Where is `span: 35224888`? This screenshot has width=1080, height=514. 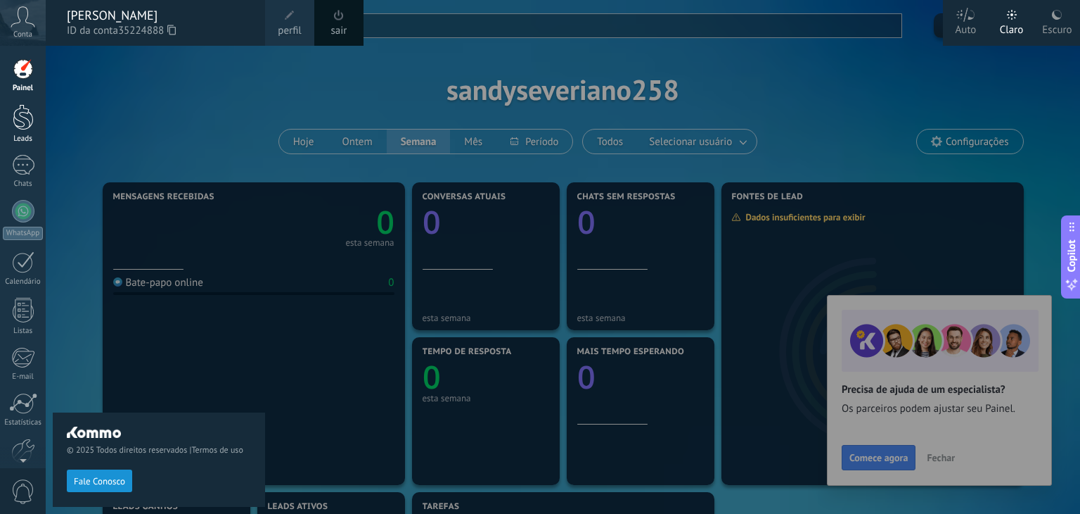
span: 35224888 is located at coordinates (147, 31).